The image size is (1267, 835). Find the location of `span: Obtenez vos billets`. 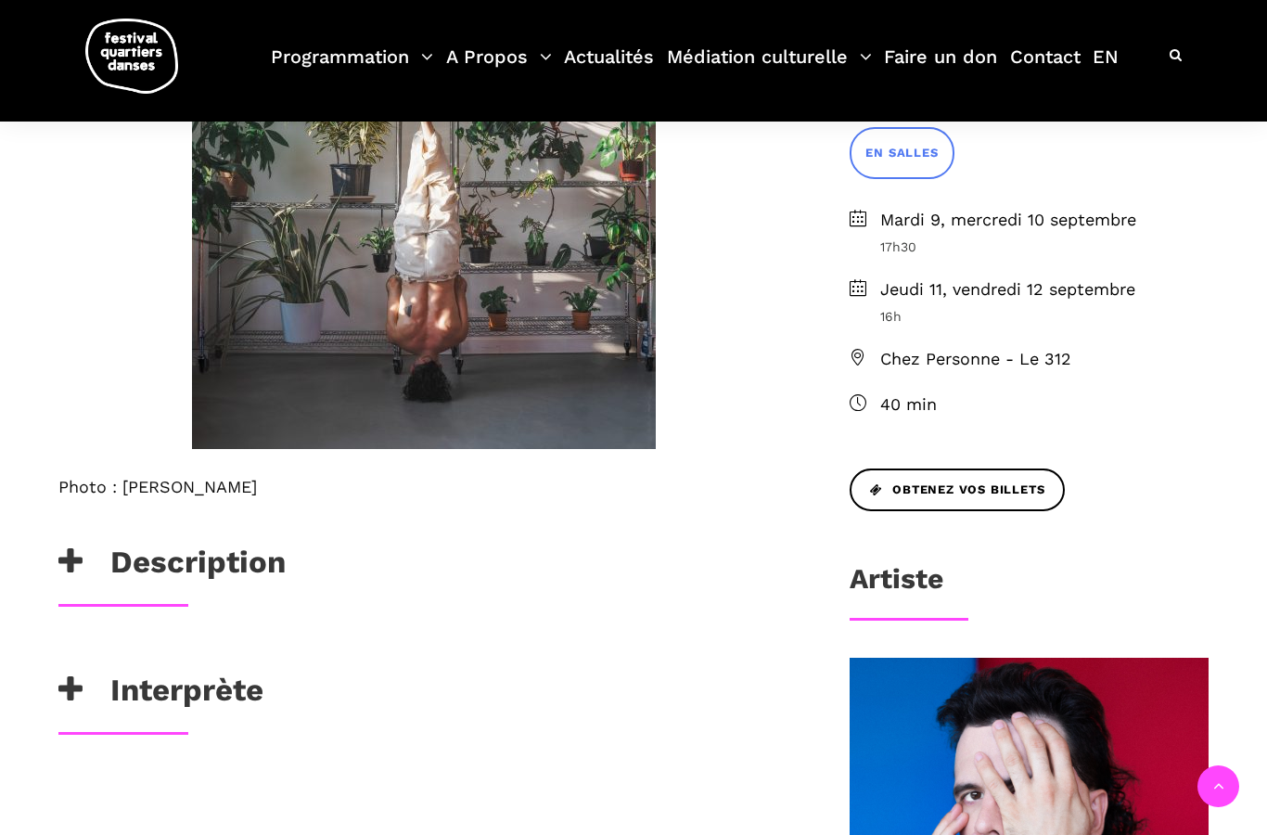

span: Obtenez vos billets is located at coordinates (957, 490).